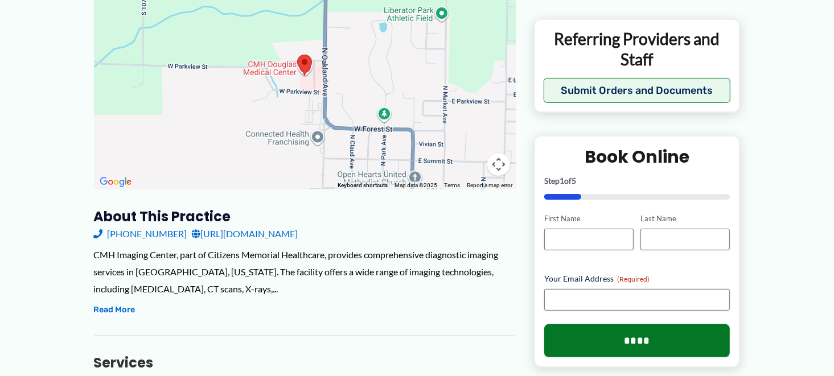  I want to click on span: 5, so click(574, 180).